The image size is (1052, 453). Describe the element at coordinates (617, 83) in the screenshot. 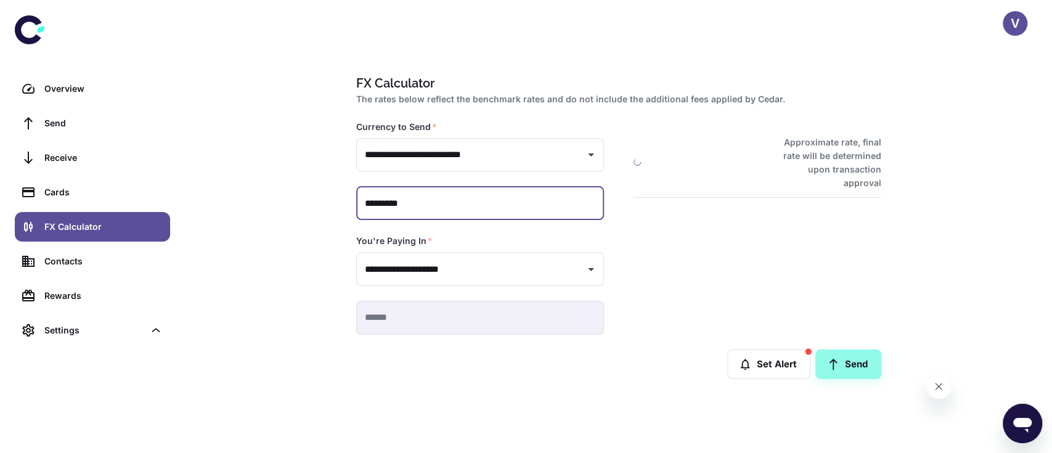

I see `h1: FX Calculator` at that location.